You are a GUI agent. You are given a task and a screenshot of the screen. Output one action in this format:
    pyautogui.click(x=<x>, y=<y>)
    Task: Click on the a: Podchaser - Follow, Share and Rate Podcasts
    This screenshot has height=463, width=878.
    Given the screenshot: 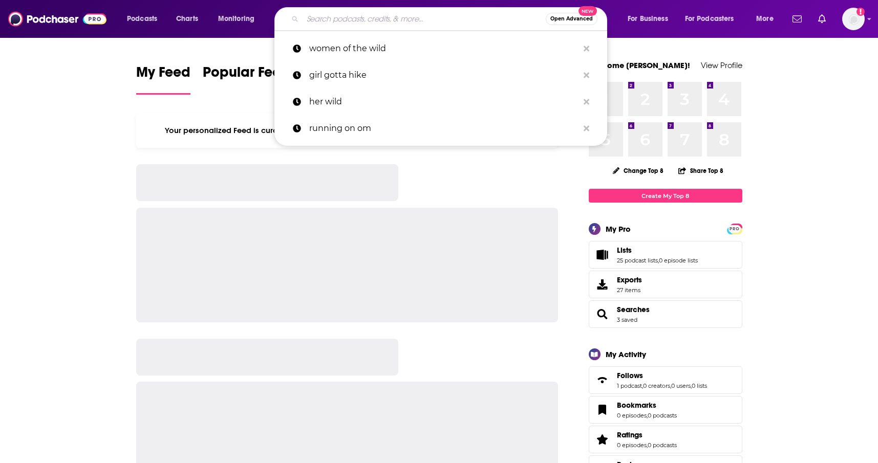 What is the action you would take?
    pyautogui.click(x=57, y=19)
    